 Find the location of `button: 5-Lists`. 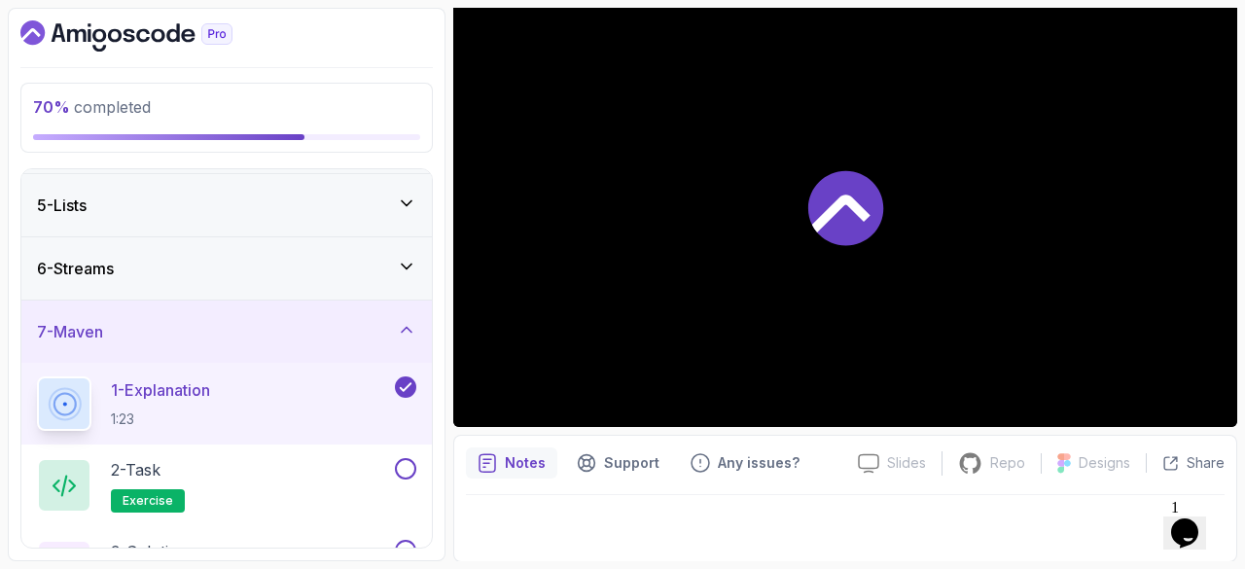

button: 5-Lists is located at coordinates (227, 205).